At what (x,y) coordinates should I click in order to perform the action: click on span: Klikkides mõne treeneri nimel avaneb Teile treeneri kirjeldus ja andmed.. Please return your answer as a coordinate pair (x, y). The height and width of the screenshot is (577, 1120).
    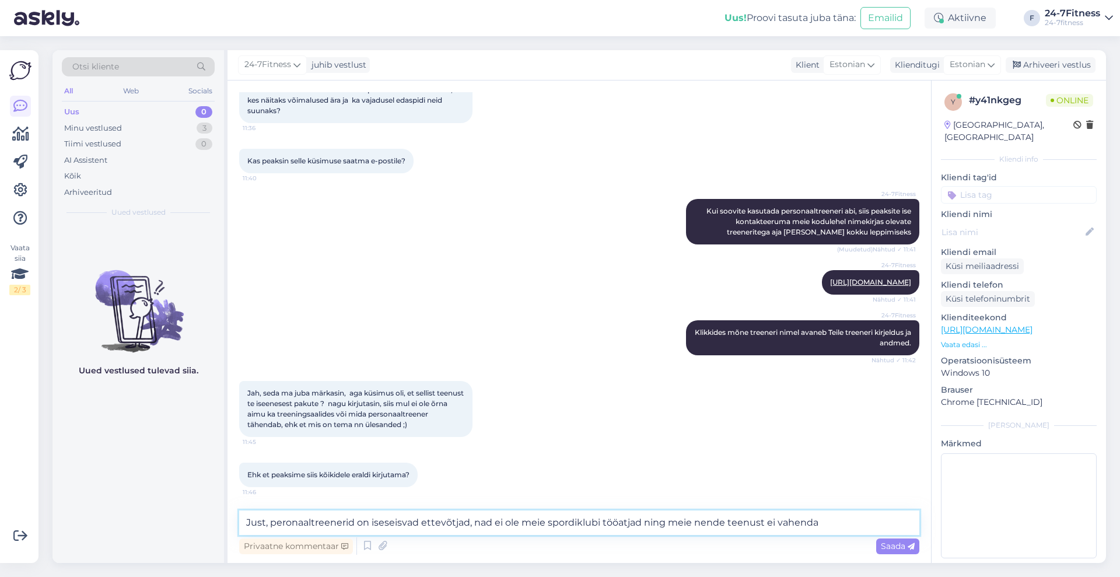
    Looking at the image, I should click on (804, 337).